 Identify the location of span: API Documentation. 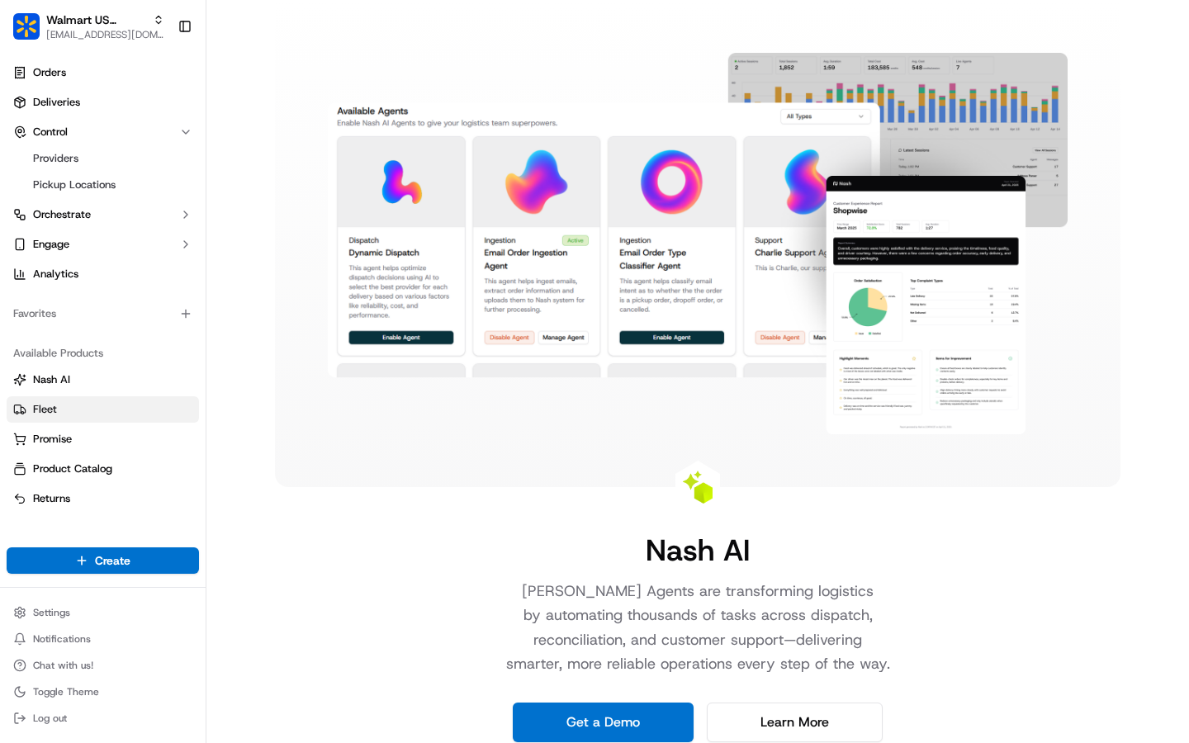
(210, 248).